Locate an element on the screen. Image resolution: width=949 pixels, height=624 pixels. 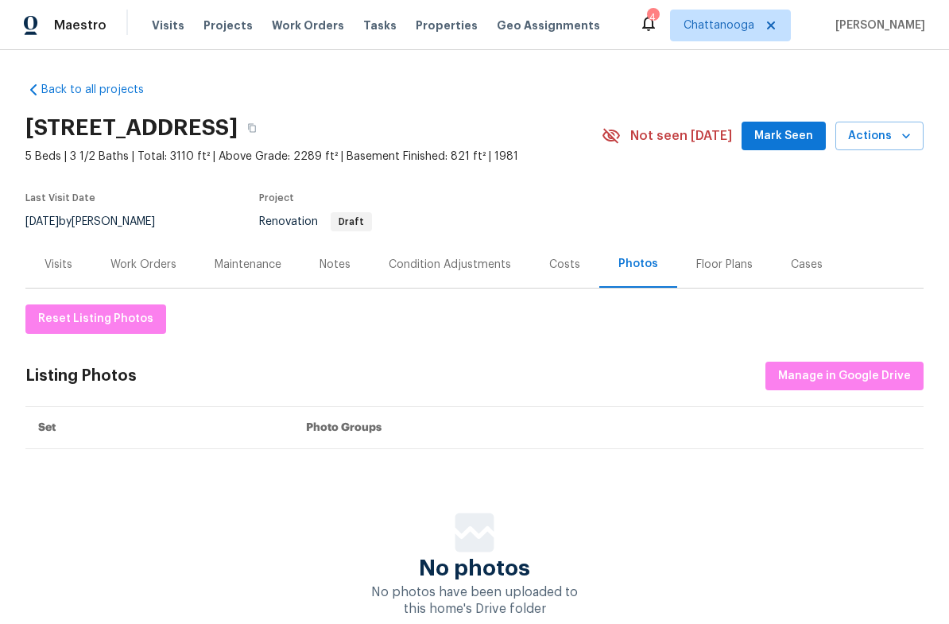
div: Floor Plans is located at coordinates (724, 265).